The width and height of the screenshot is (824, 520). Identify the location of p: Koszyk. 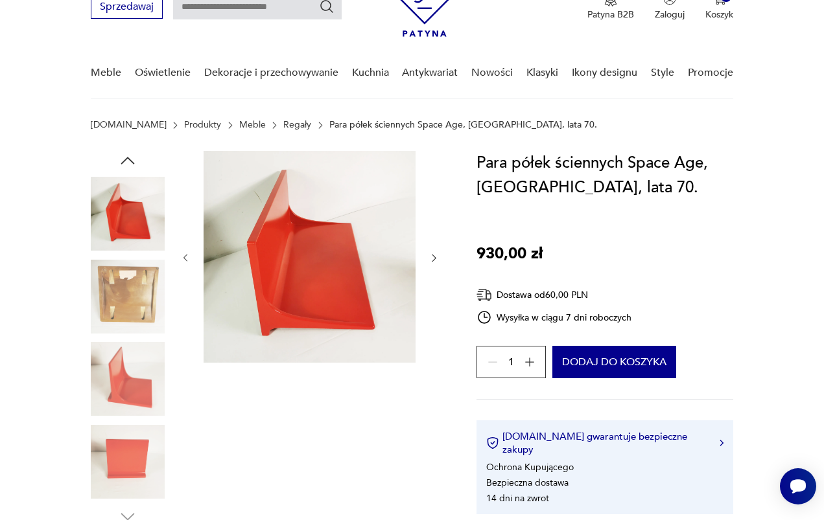
(719, 14).